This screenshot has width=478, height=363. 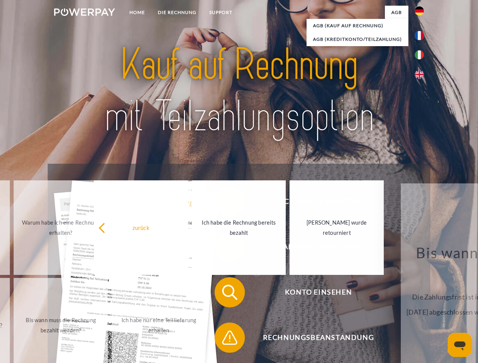 What do you see at coordinates (239, 90) in the screenshot?
I see `img: title-powerpay_de.svg` at bounding box center [239, 90].